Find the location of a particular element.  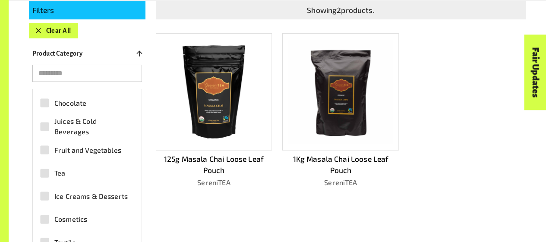

span: Ice Creams & Desserts is located at coordinates (91, 196).